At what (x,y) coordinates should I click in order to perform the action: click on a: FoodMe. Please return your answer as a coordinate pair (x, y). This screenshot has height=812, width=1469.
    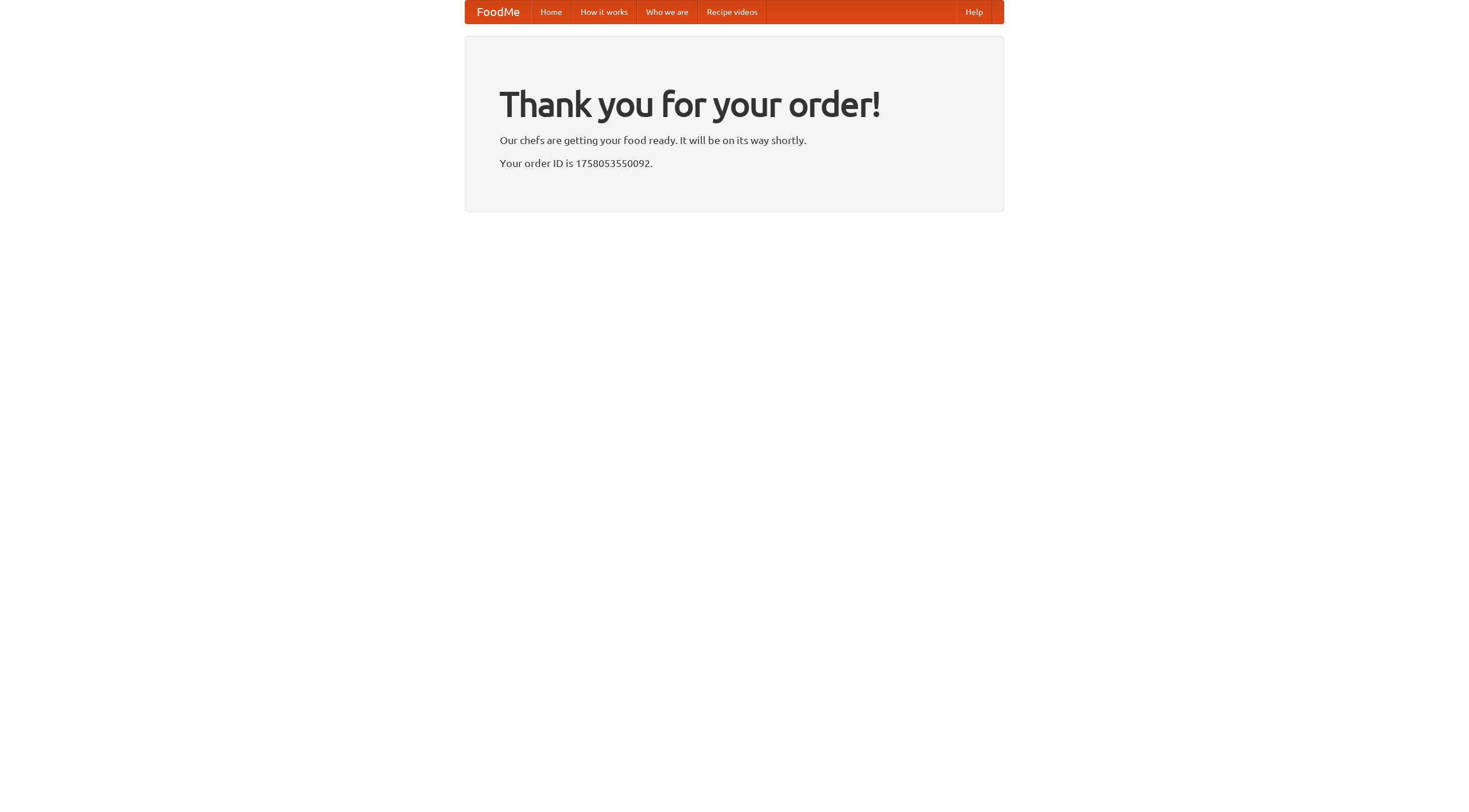
    Looking at the image, I should click on (498, 12).